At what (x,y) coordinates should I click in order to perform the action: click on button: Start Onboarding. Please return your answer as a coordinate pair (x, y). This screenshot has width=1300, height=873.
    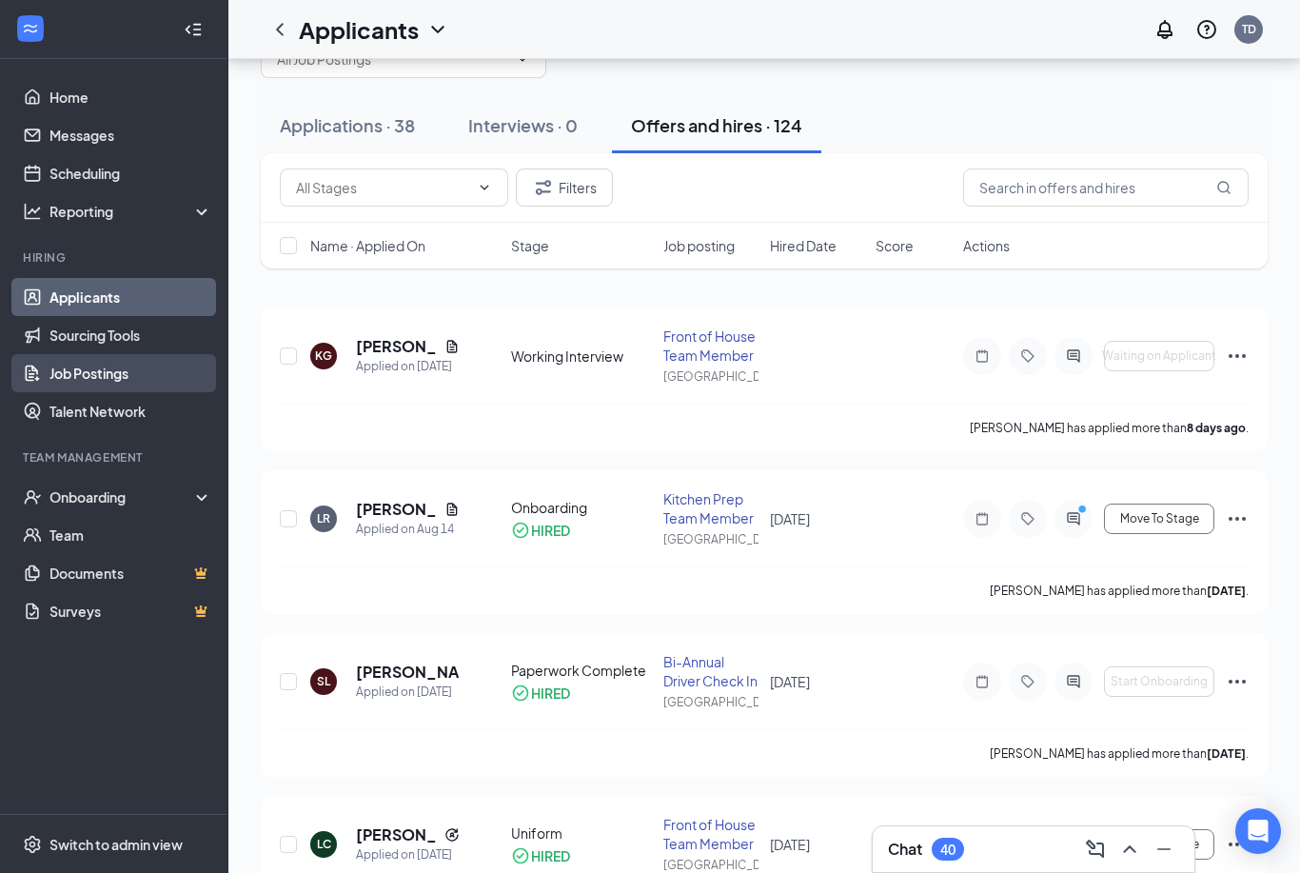
    Looking at the image, I should click on (1159, 681).